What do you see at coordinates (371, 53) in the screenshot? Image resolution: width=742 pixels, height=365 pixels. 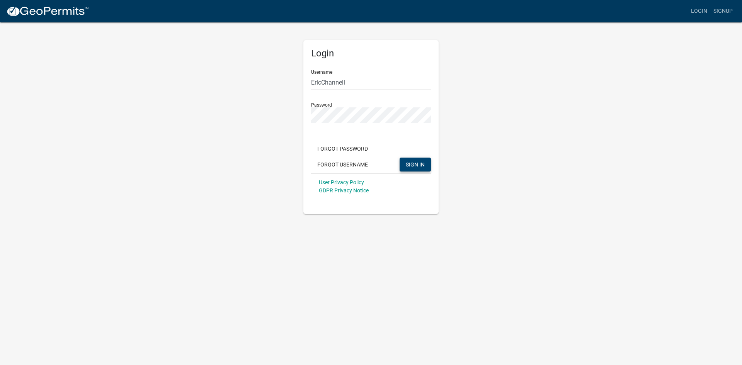 I see `h5: Login` at bounding box center [371, 53].